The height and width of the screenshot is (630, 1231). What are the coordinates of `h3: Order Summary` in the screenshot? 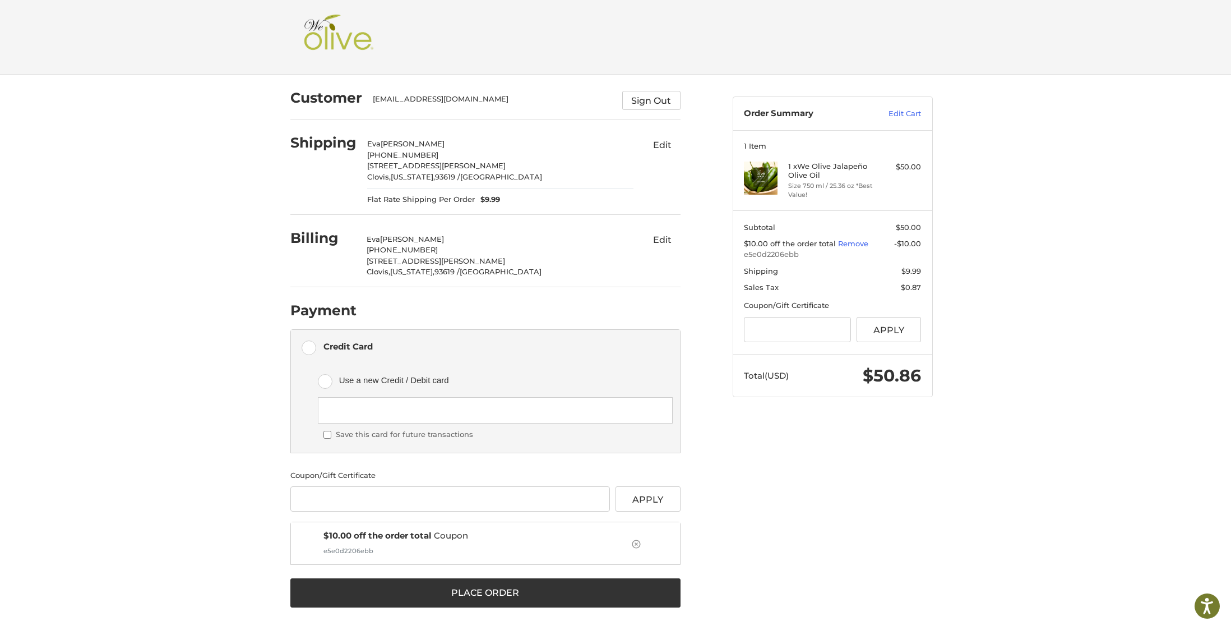 It's located at (804, 114).